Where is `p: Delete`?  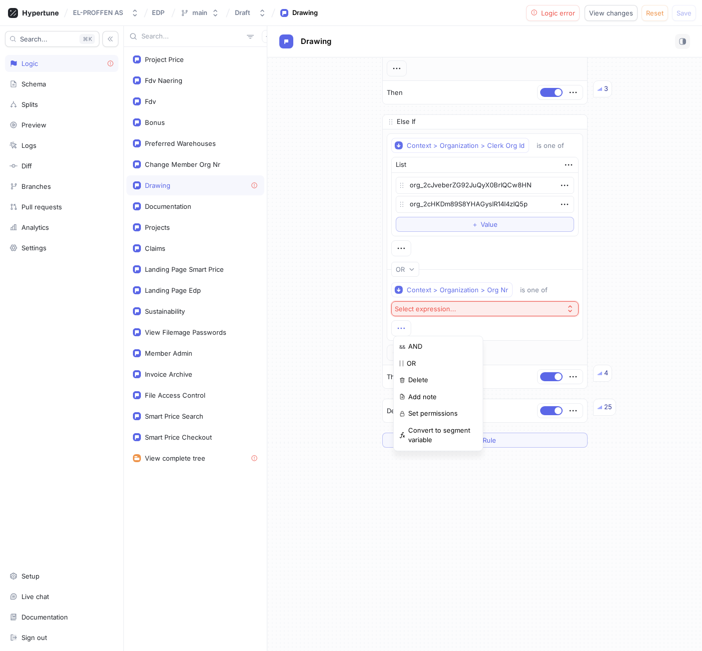
p: Delete is located at coordinates (418, 380).